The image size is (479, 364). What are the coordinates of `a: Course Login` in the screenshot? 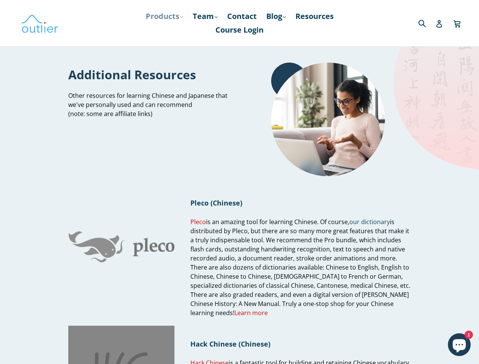 It's located at (239, 30).